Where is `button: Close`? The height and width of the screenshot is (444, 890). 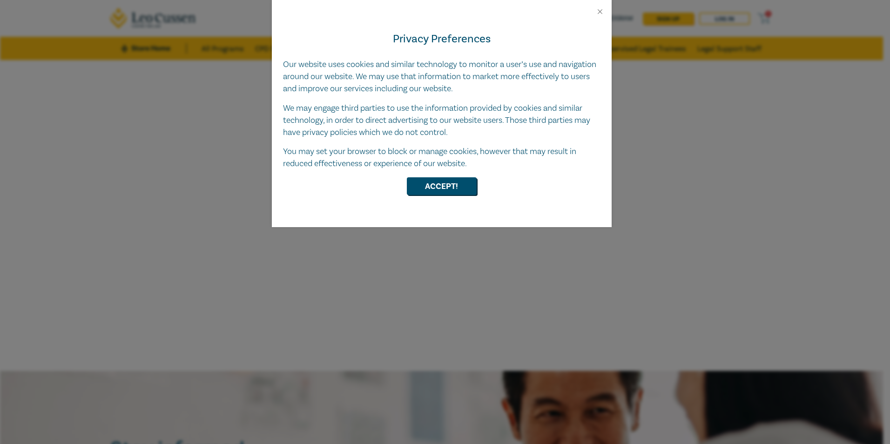 button: Close is located at coordinates (600, 12).